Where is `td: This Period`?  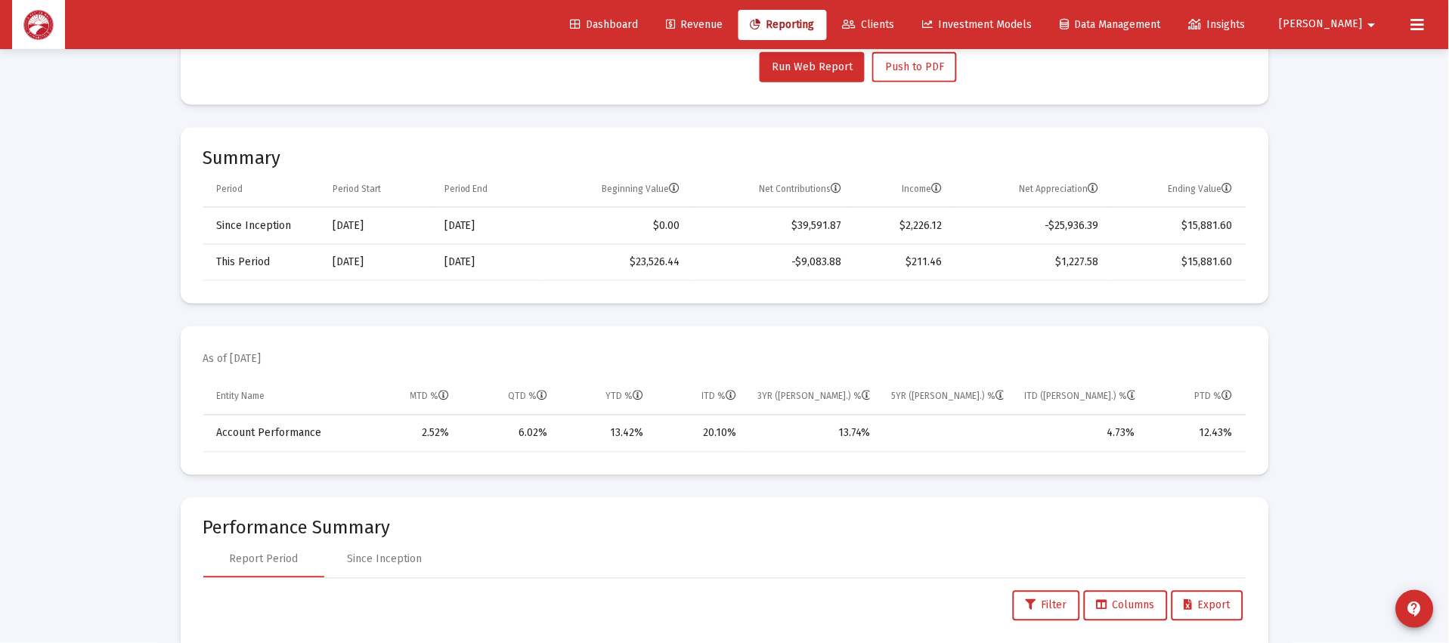 td: This Period is located at coordinates (263, 262).